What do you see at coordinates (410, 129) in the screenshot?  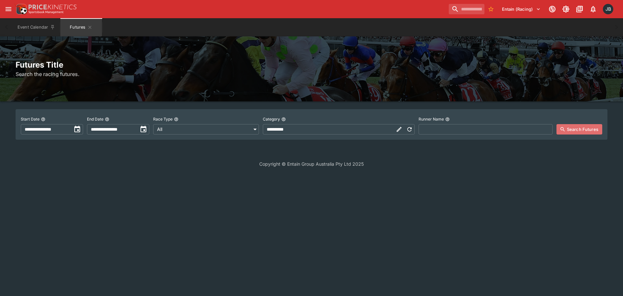 I see `button: Reset Category to All Racing` at bounding box center [410, 129].